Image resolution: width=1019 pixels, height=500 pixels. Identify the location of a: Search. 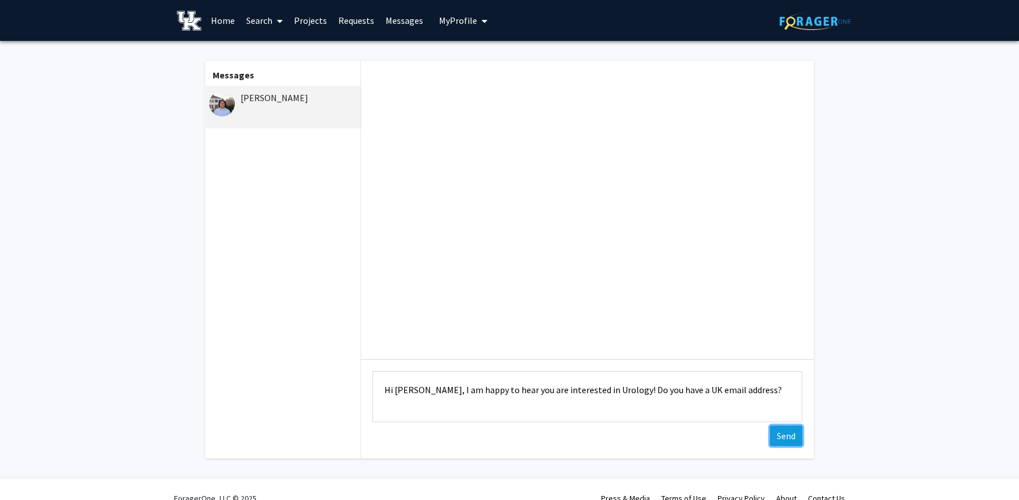
(264, 20).